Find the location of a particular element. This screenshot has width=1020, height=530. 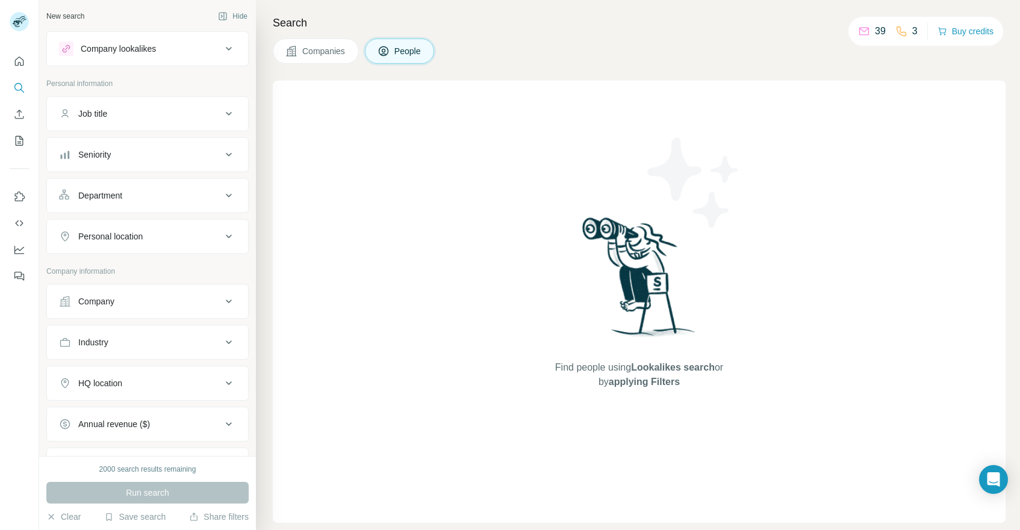

img: Surfe Illustration - Woman searching with binoculars is located at coordinates (639, 281).